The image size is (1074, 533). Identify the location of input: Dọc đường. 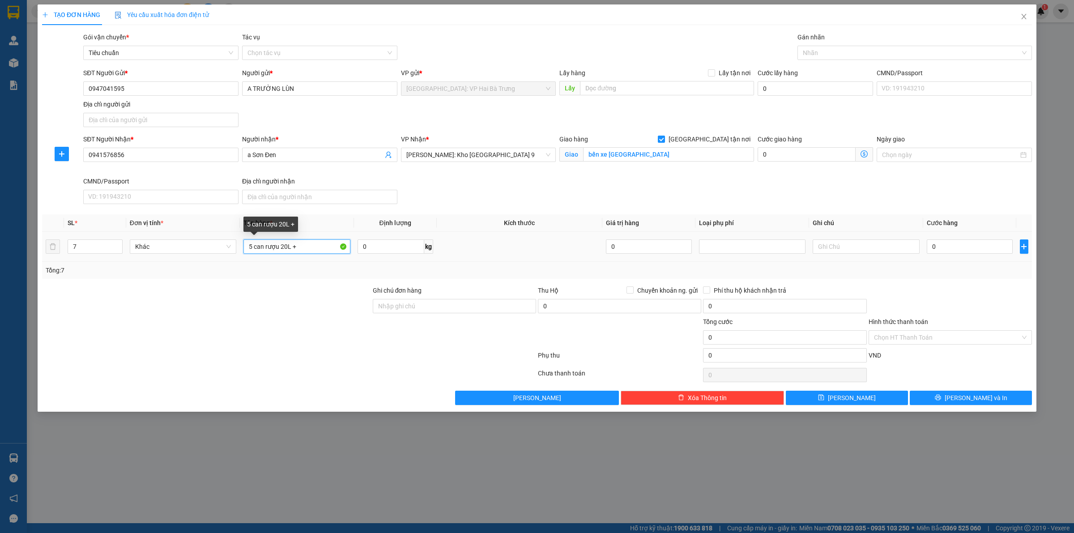
(666, 88).